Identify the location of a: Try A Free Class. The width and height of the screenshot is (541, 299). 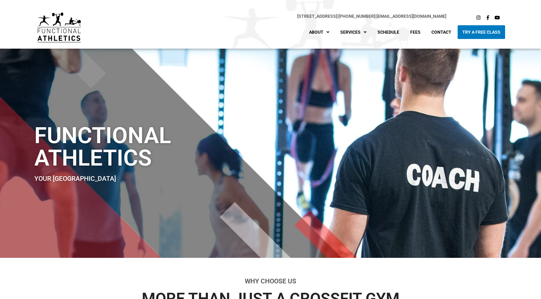
(481, 32).